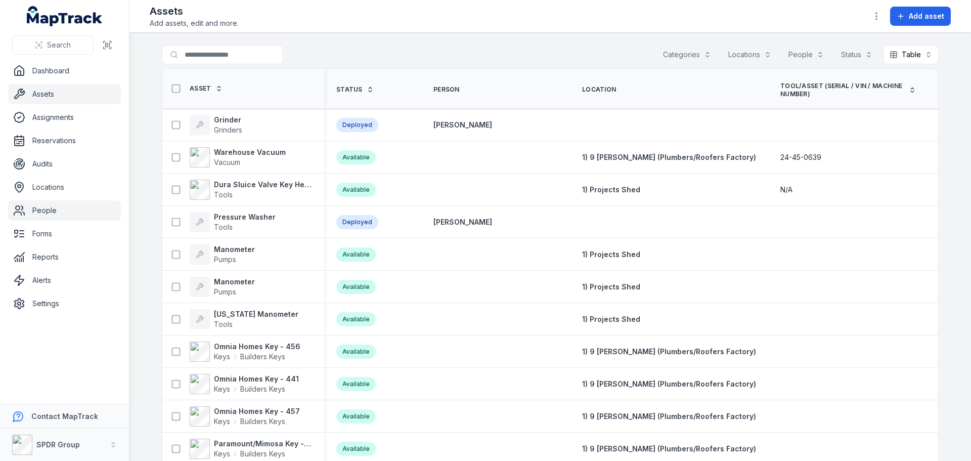  Describe the element at coordinates (200, 88) in the screenshot. I see `span: Asset` at that location.